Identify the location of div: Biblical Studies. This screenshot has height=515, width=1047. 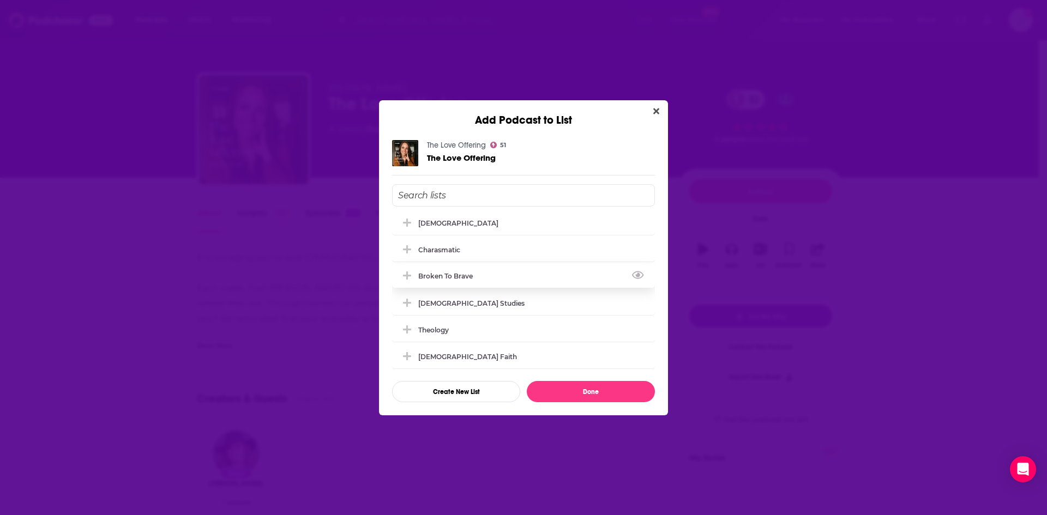
(523, 303).